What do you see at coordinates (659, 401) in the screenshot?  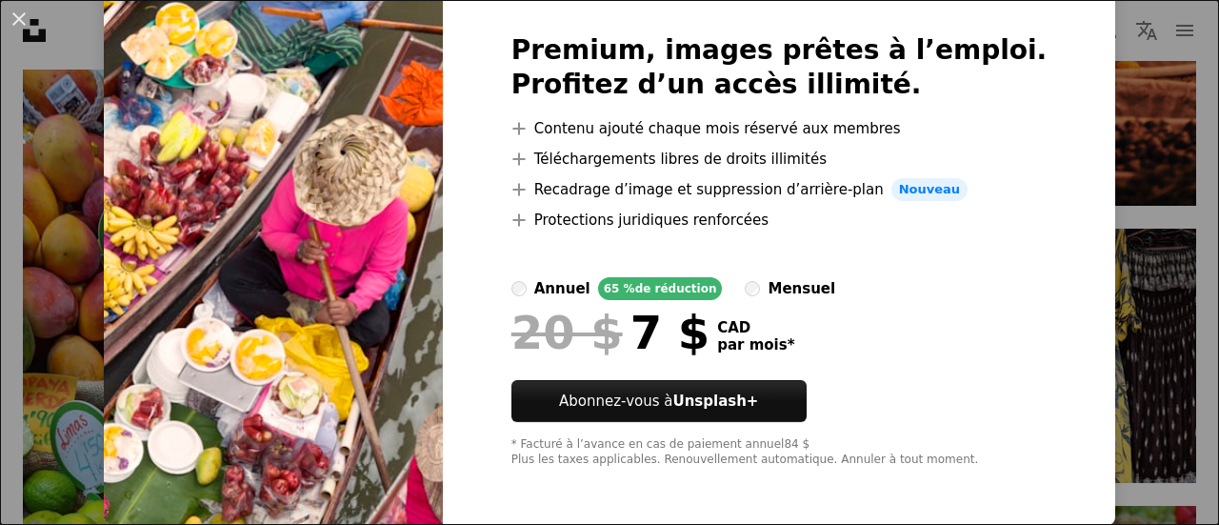 I see `button: Abonnez-vous àUnsplash+` at bounding box center [659, 401].